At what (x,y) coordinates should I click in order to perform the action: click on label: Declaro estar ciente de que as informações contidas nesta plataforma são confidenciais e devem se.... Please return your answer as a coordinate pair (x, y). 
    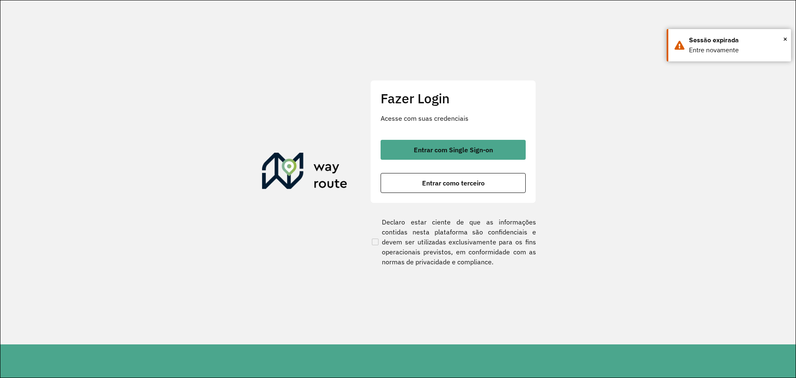
    Looking at the image, I should click on (453, 242).